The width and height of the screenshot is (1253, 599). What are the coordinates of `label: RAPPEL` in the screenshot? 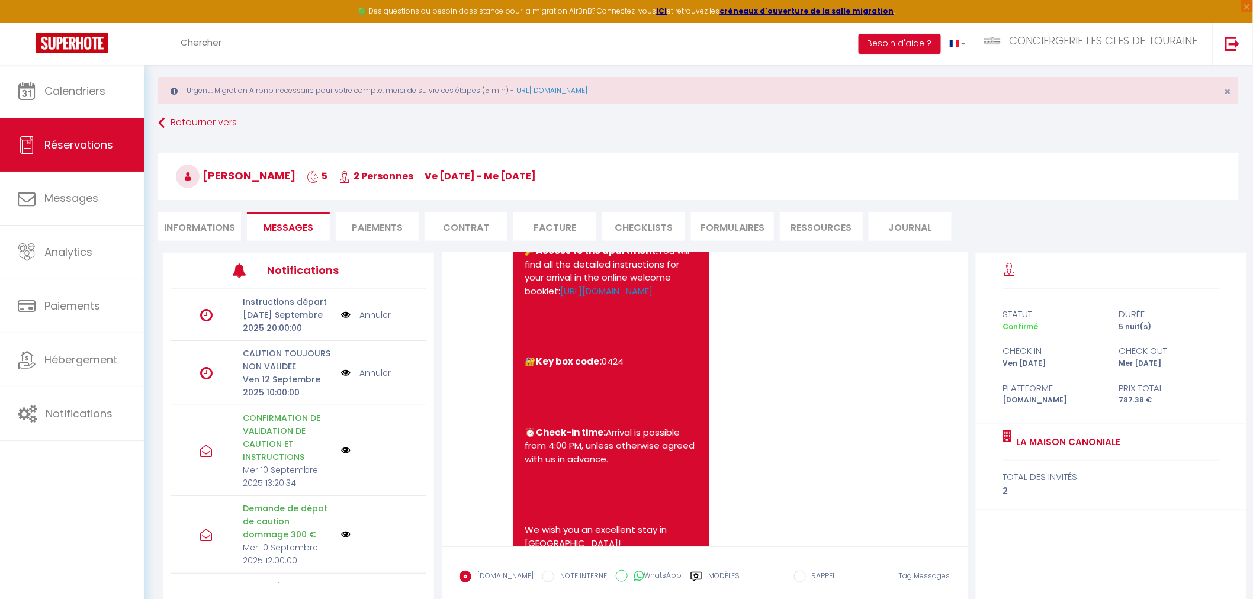 It's located at (821, 577).